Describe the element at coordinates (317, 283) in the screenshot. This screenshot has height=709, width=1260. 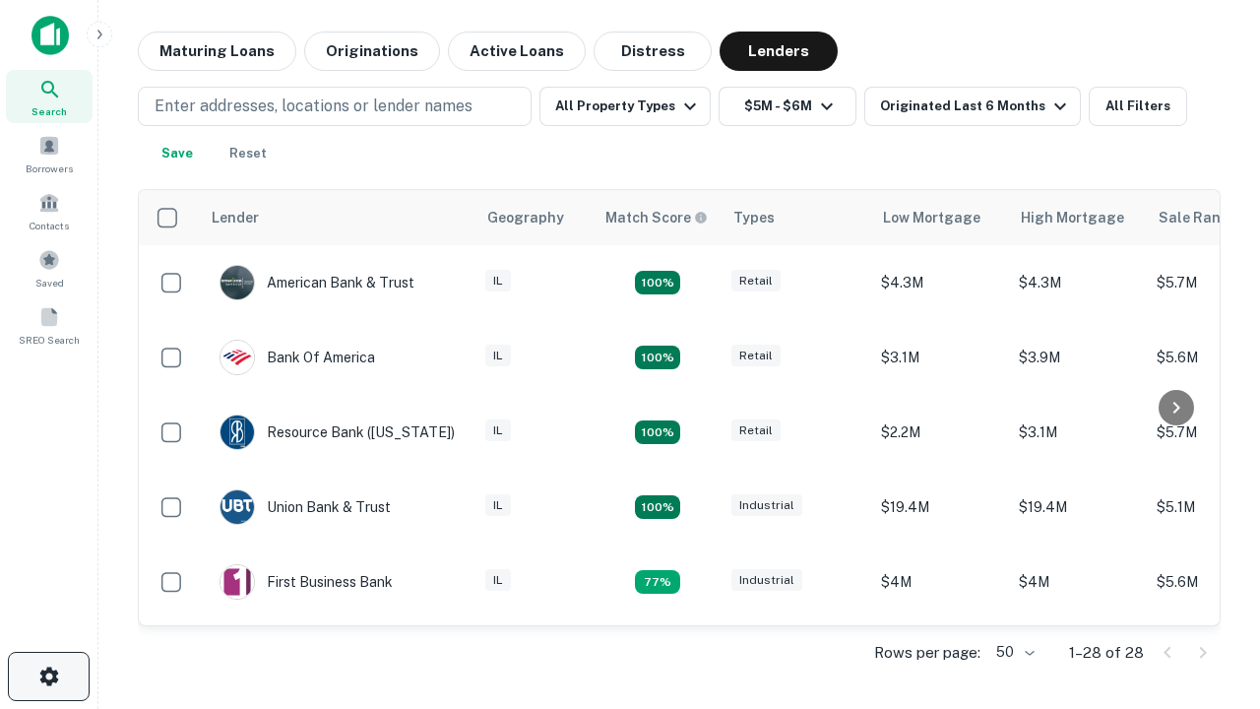
I see `div: American Bank & Trust` at that location.